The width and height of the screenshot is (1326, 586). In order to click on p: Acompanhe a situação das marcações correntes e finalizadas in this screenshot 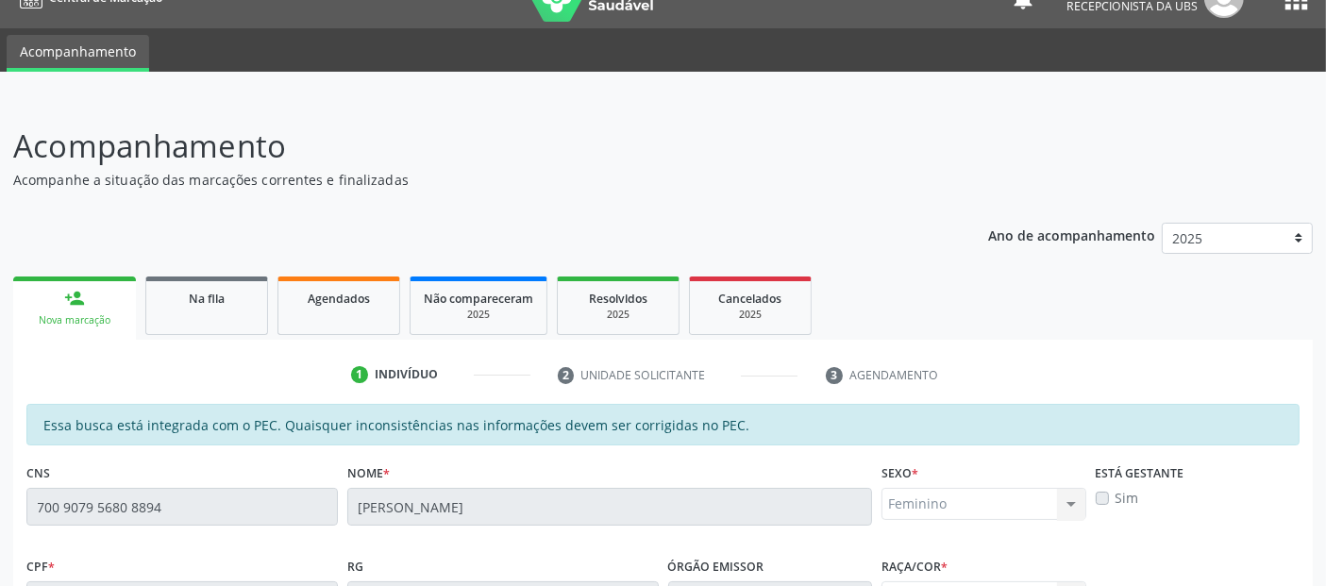, I will do `click(468, 179)`.